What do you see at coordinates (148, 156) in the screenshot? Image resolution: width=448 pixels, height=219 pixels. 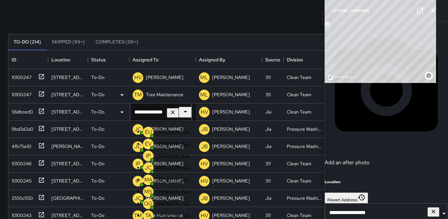 I see `p: IP` at bounding box center [148, 156].